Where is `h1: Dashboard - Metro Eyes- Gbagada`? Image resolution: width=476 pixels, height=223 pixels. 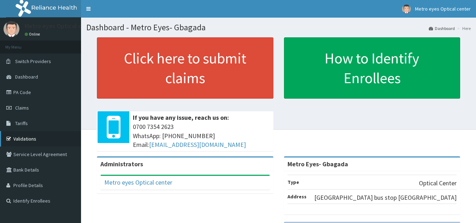
h1: Dashboard - Metro Eyes- Gbagada is located at coordinates (278, 27).